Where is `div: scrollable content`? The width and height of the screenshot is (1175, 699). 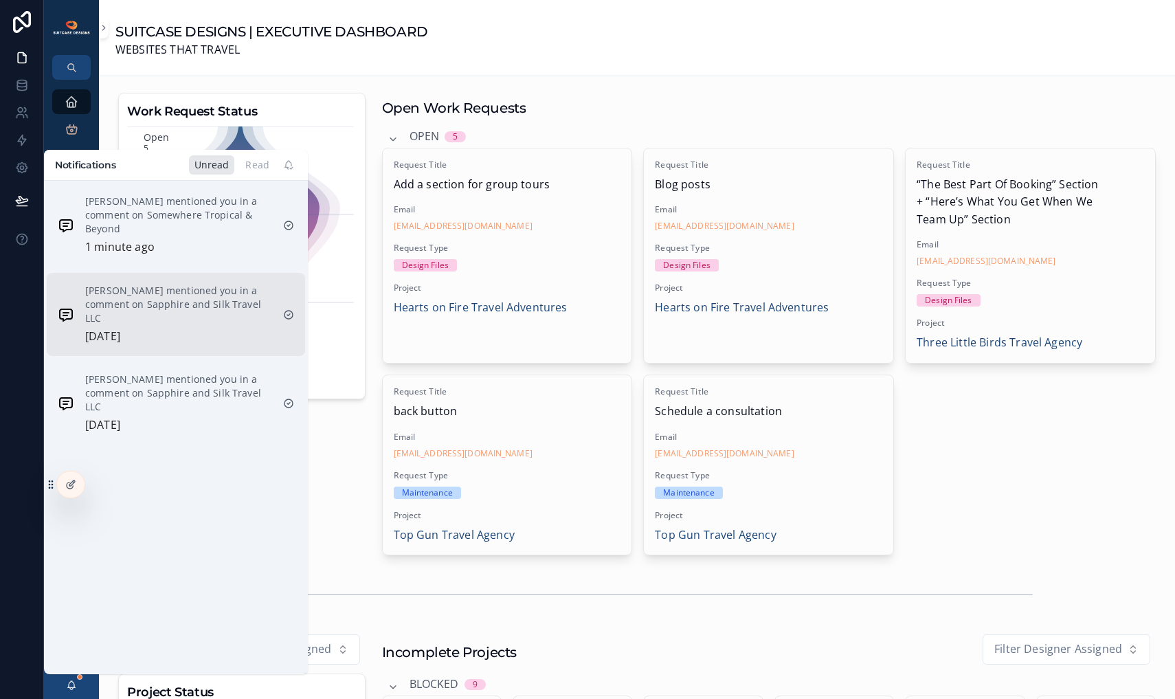
div: scrollable content is located at coordinates (71, 216).